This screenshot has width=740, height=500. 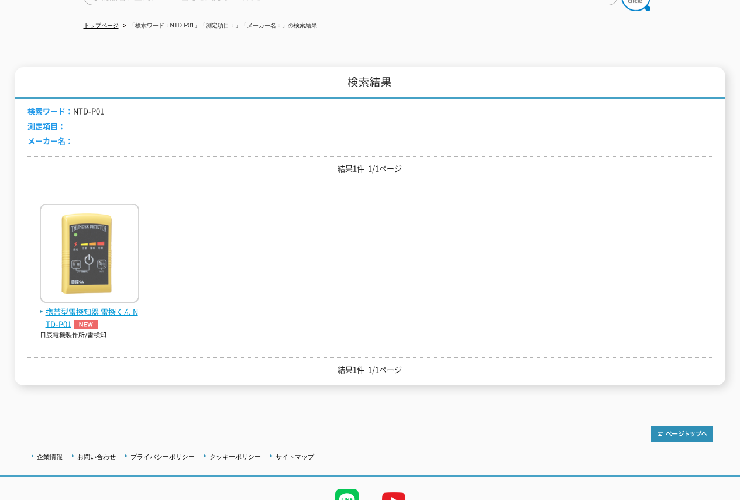 I want to click on span: 検索ワード：, so click(x=50, y=111).